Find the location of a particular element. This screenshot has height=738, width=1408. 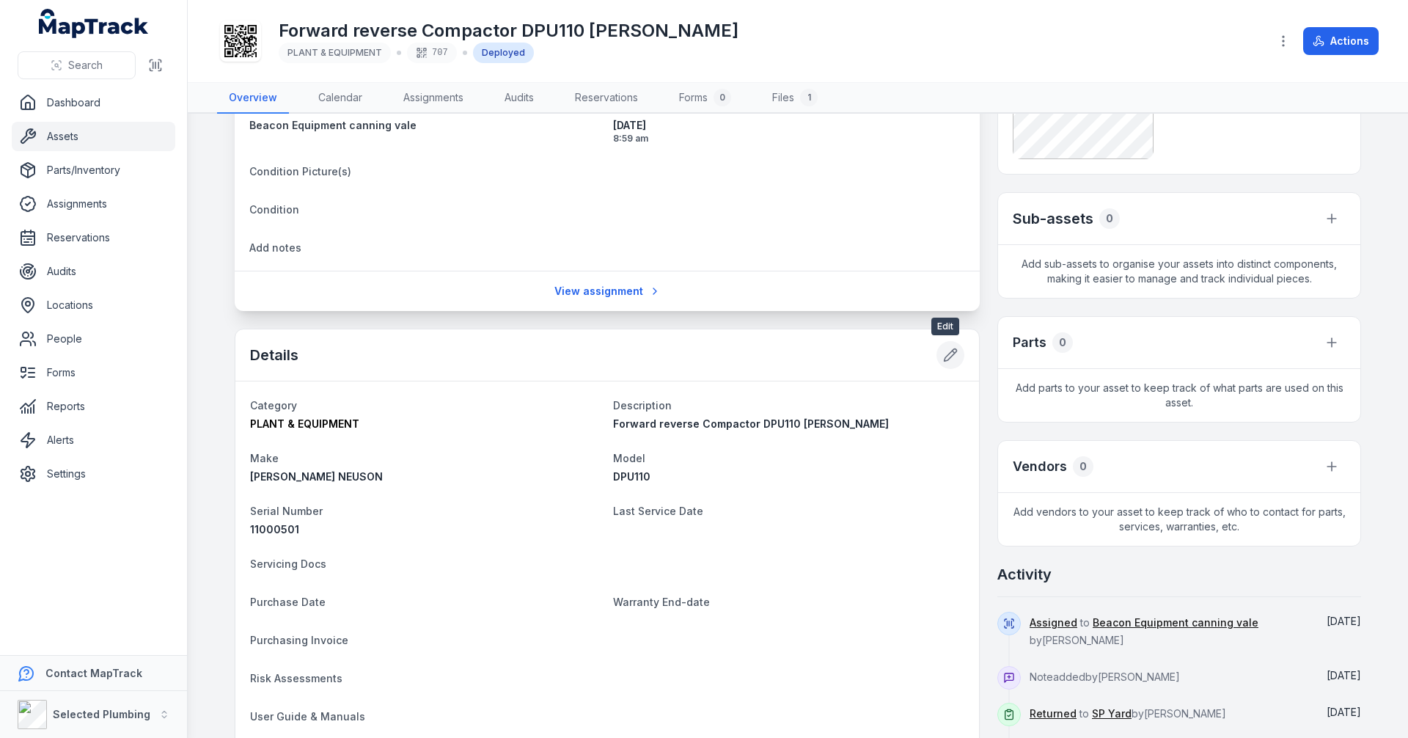

div: Deployed is located at coordinates (503, 53).